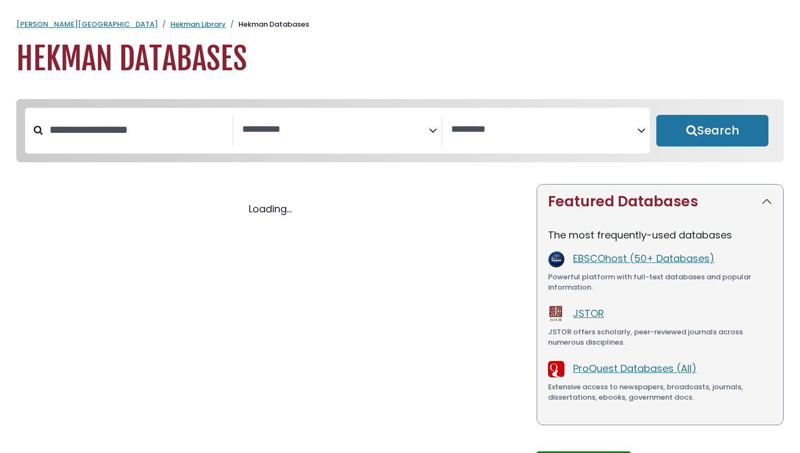 The height and width of the screenshot is (453, 800). I want to click on h1: Hekman Databases, so click(400, 59).